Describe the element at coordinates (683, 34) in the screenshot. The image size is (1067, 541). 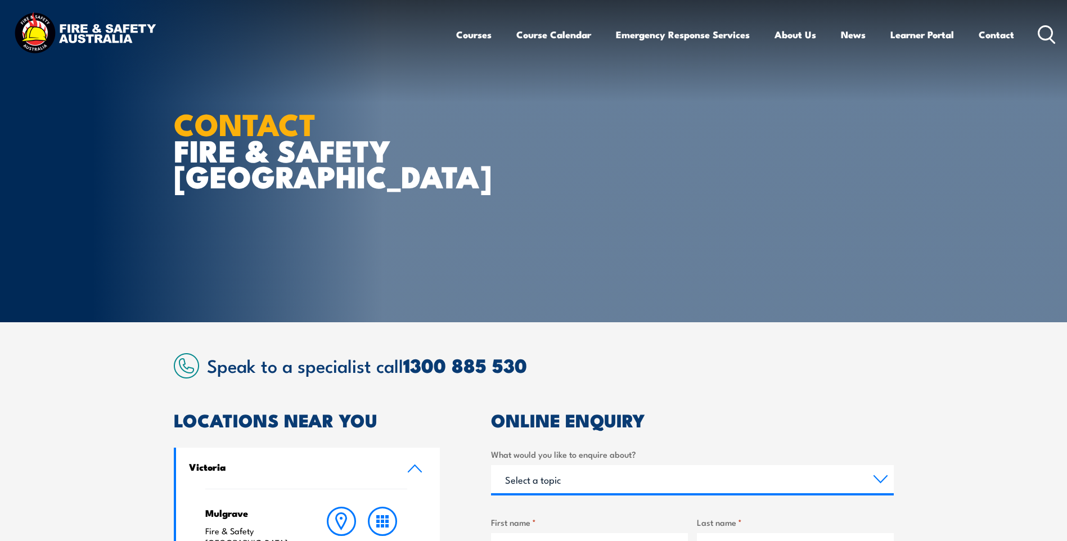
I see `a: Emergency Response Services` at that location.